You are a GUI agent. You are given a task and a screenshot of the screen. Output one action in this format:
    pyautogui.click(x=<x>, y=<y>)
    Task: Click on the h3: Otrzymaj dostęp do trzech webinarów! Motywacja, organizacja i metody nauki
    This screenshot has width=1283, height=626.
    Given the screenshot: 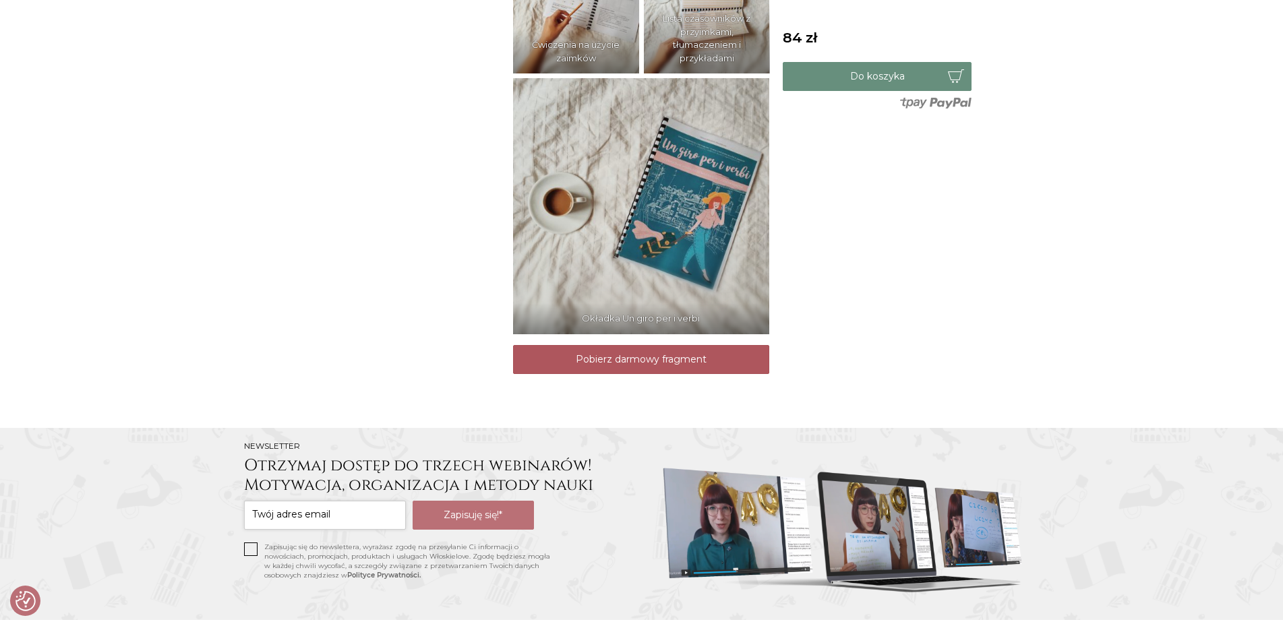 What is the action you would take?
    pyautogui.click(x=439, y=476)
    